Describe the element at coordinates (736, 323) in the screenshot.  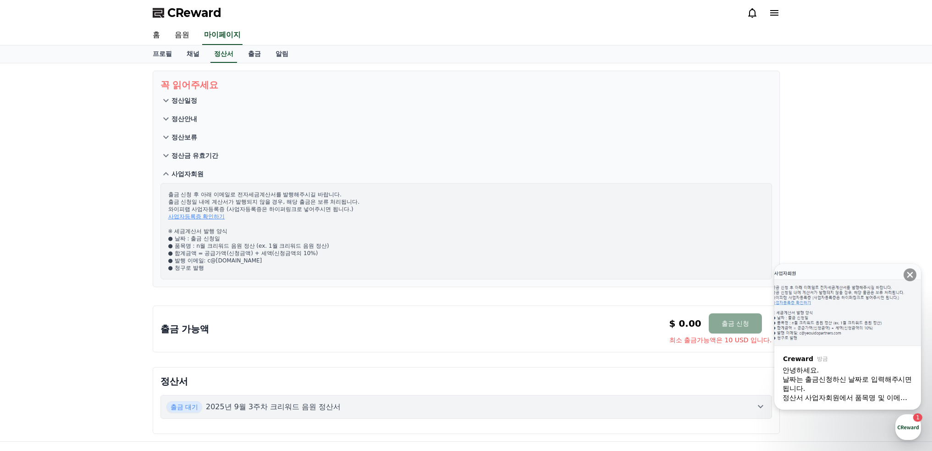
I see `button: 출금 신청` at that location.